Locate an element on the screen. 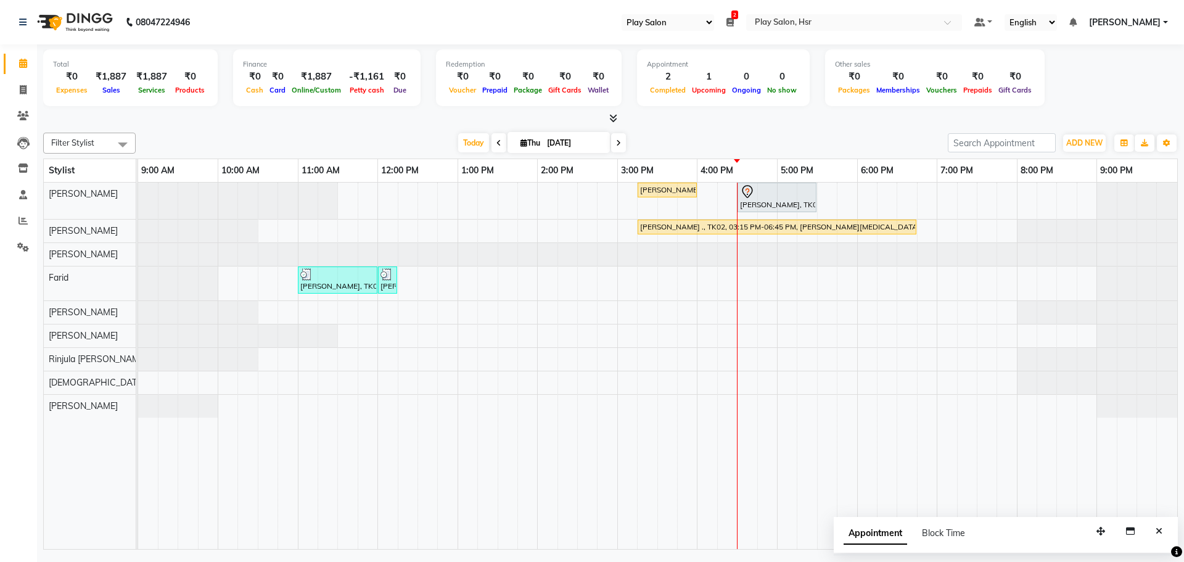 This screenshot has width=1184, height=562. span: Products is located at coordinates (190, 90).